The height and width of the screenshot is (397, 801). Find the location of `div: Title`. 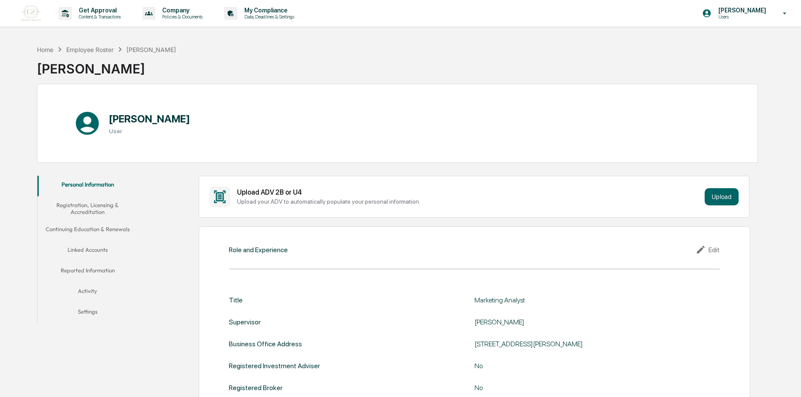

div: Title is located at coordinates (236, 300).